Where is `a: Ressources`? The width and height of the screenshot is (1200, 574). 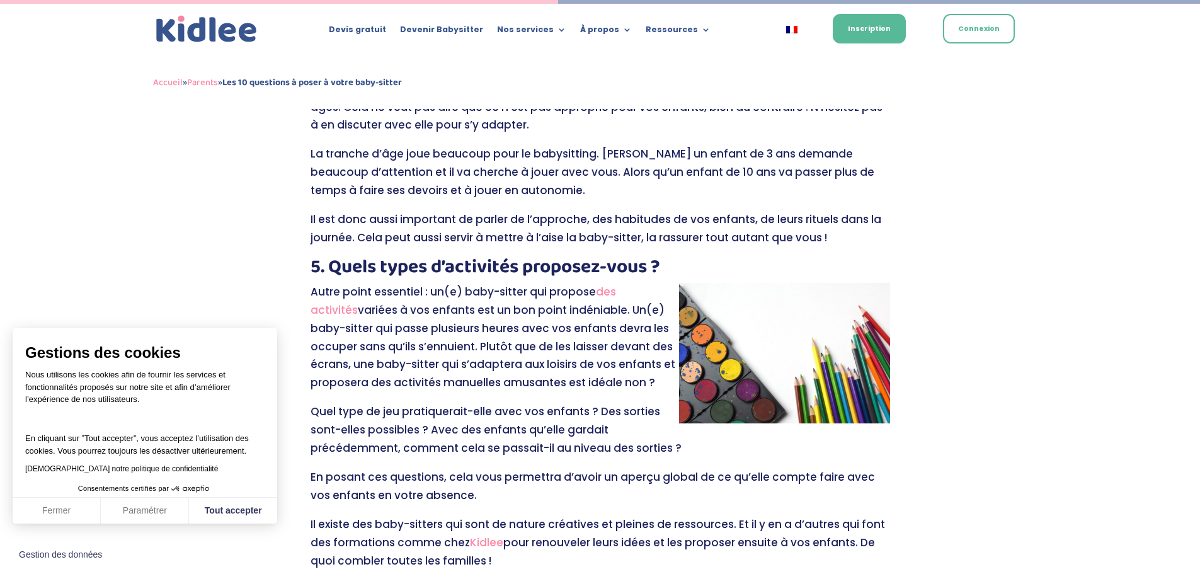
a: Ressources is located at coordinates (678, 32).